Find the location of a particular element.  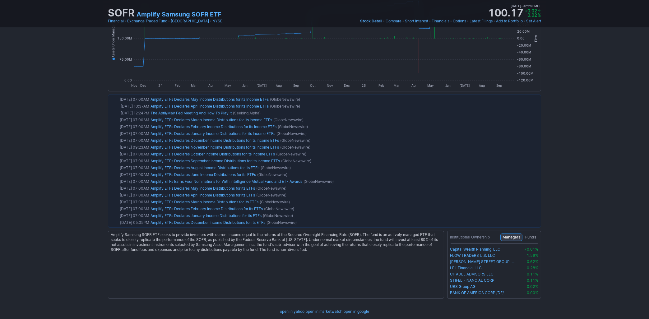

tspan: Apr is located at coordinates (414, 86).